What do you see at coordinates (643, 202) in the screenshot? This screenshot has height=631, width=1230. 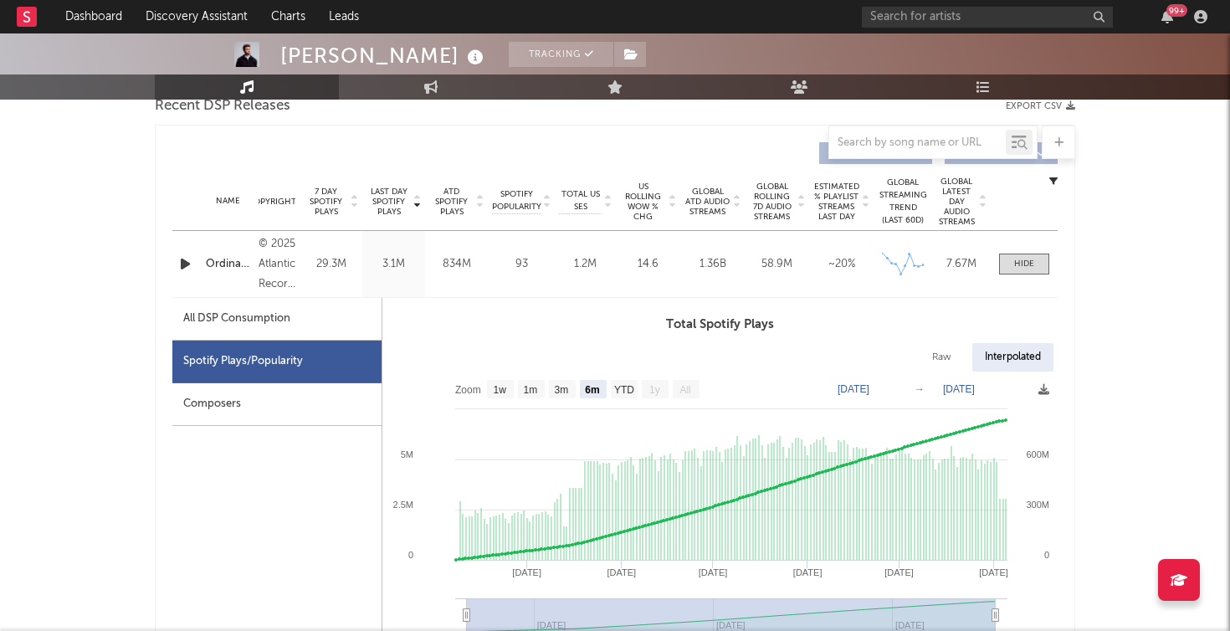 I see `span: US Rolling WoW % Chg` at bounding box center [643, 202].